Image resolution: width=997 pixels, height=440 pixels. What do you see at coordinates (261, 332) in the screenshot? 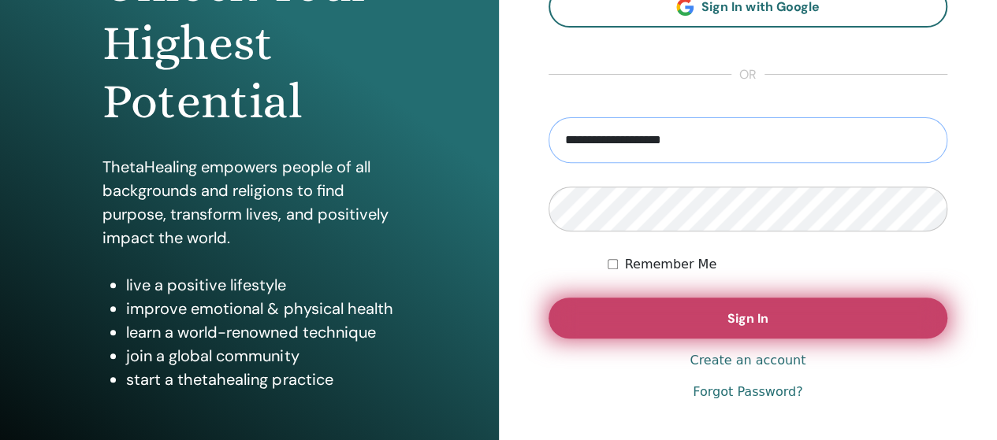
I see `li: learn a world-renowned technique` at bounding box center [261, 332].